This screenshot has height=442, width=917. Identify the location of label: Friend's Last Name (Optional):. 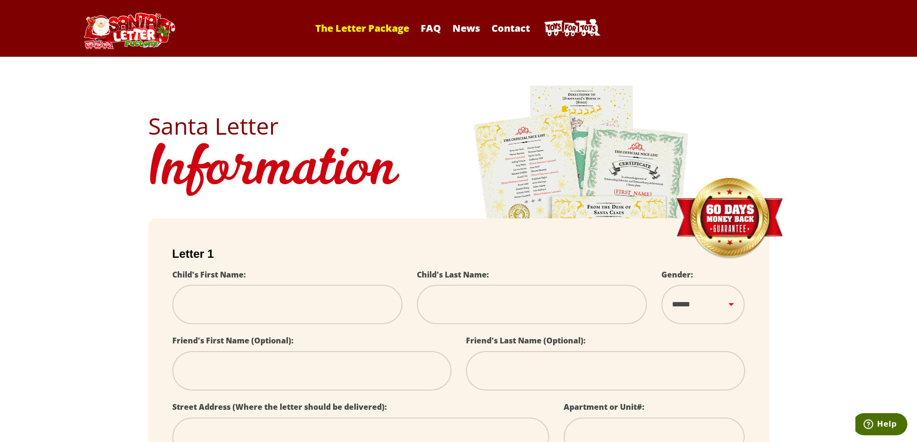
(526, 341).